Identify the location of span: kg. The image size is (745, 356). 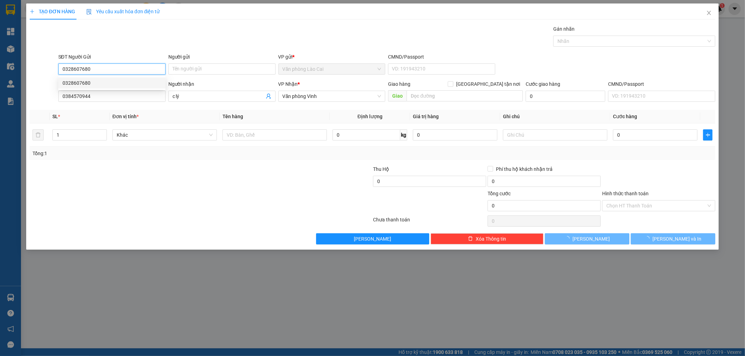
(404, 135).